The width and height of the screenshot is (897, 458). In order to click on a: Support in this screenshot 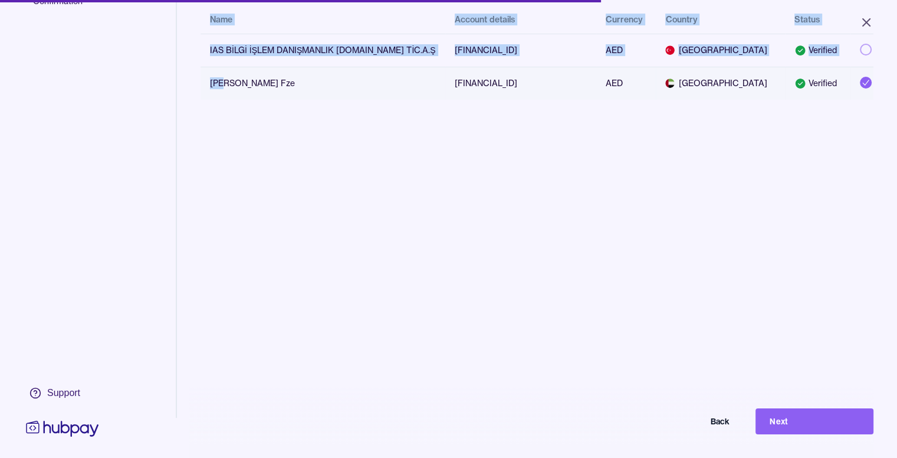, I will do `click(63, 393)`.